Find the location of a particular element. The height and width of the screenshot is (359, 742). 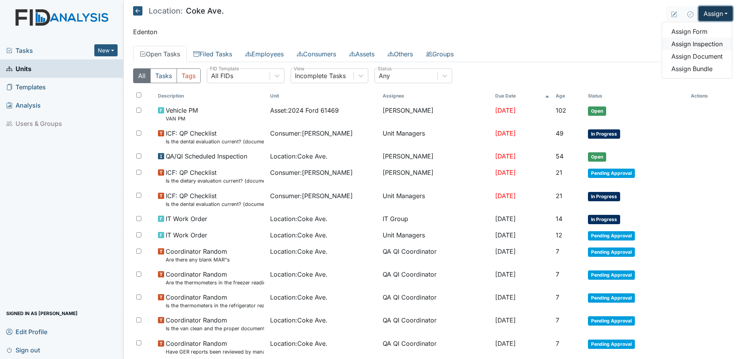

span: Units is located at coordinates (19, 68).